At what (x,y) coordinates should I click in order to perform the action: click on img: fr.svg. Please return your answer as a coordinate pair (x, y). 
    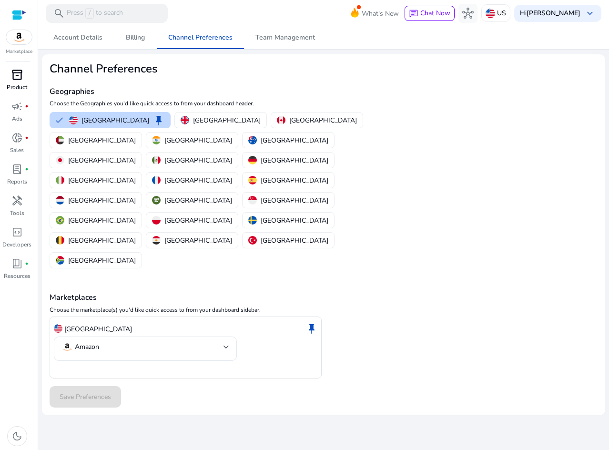
    Looking at the image, I should click on (156, 180).